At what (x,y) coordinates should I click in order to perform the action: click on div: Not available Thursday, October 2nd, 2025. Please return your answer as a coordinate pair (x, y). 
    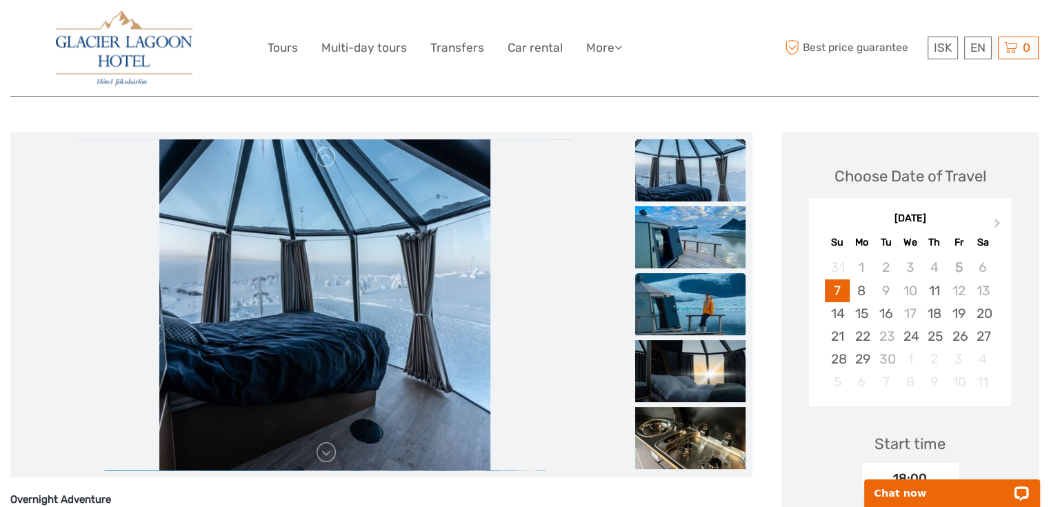
    Looking at the image, I should click on (934, 359).